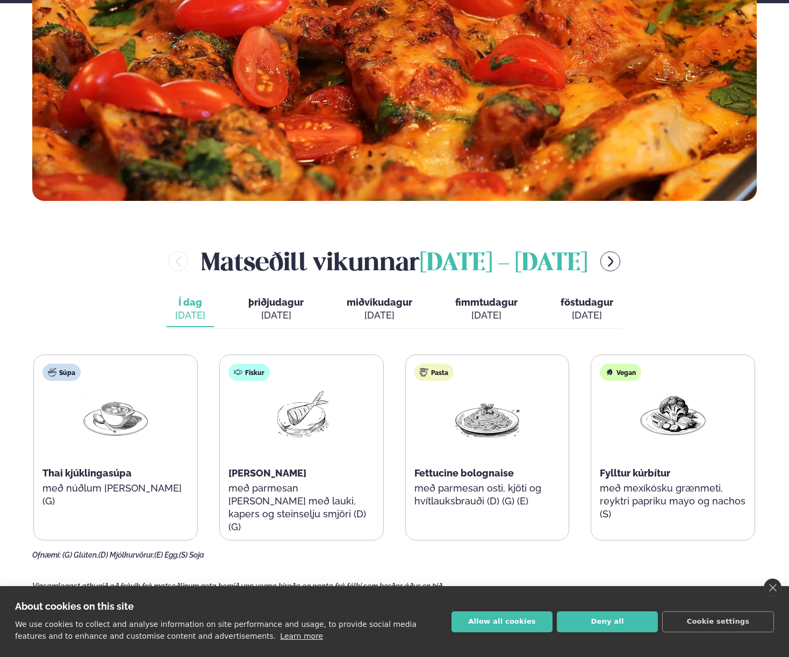 The image size is (789, 657). What do you see at coordinates (487, 495) in the screenshot?
I see `p: með parmesan osti, kjöti og hvítlauksbrauði (D) (G) (E)` at bounding box center [487, 495].